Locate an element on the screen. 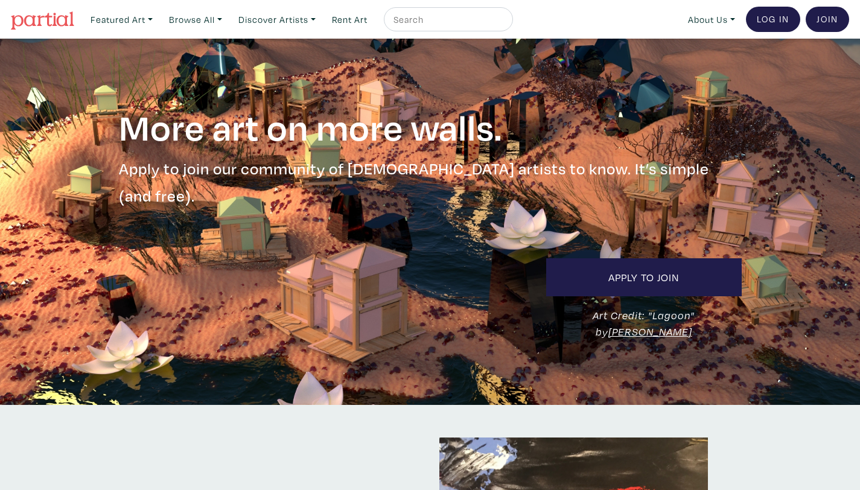 The width and height of the screenshot is (860, 490). h1: More art on more walls. is located at coordinates (430, 127).